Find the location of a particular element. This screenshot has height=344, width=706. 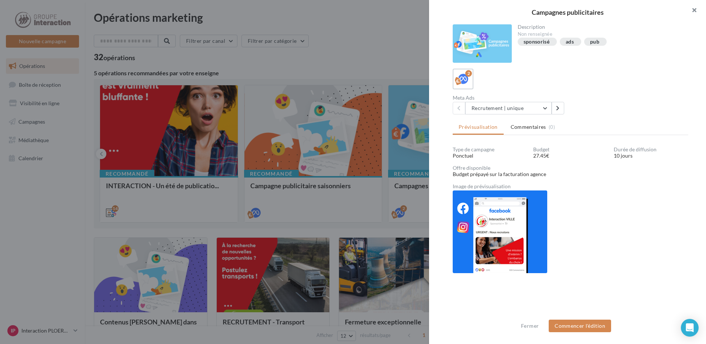

div: Durée de diffusion is located at coordinates (651, 150).